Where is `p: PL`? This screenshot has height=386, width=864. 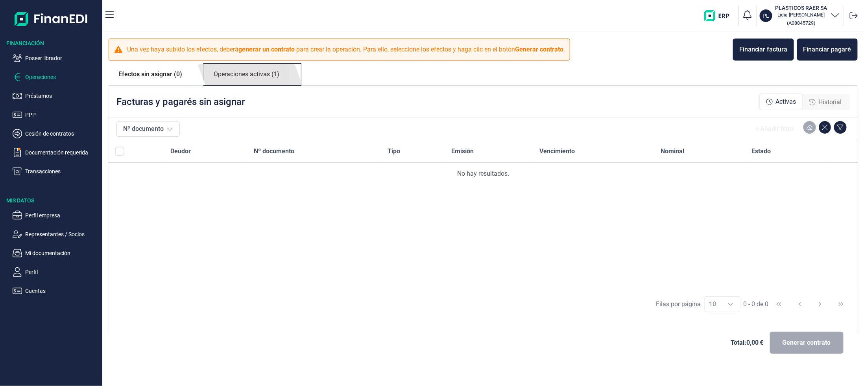
p: PL is located at coordinates (766, 16).